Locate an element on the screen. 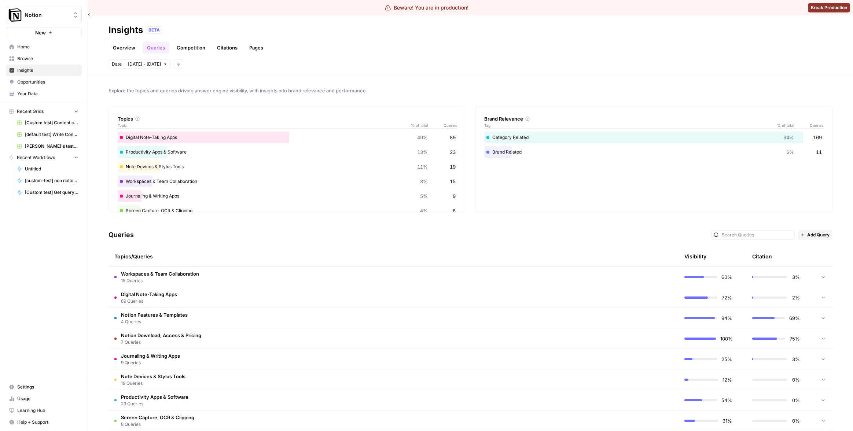 This screenshot has width=853, height=431. div: Workspaces & Team Collaboration is located at coordinates (287, 181).